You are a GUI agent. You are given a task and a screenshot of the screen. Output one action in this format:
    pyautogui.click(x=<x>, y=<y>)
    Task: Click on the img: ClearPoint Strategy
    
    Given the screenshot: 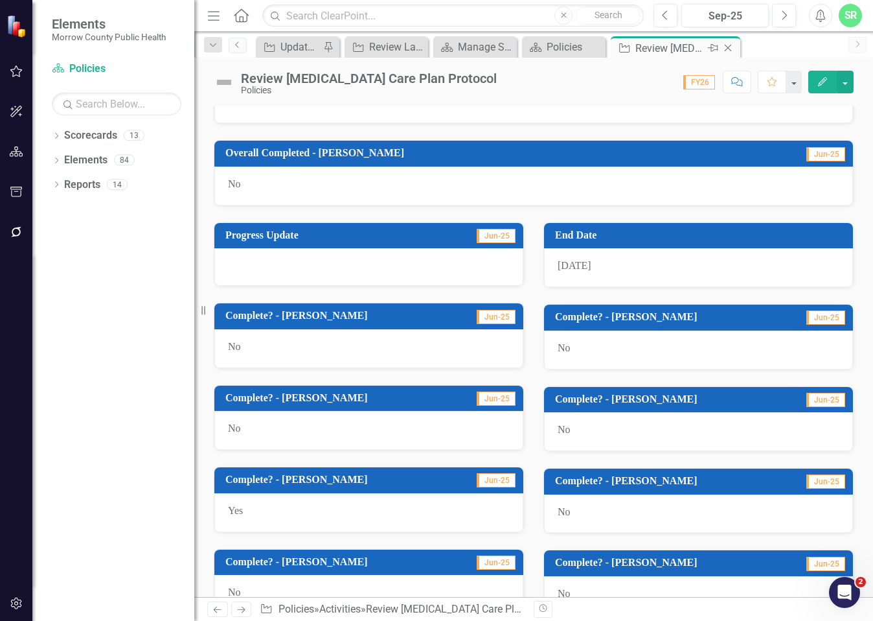 What is the action you would take?
    pyautogui.click(x=17, y=25)
    